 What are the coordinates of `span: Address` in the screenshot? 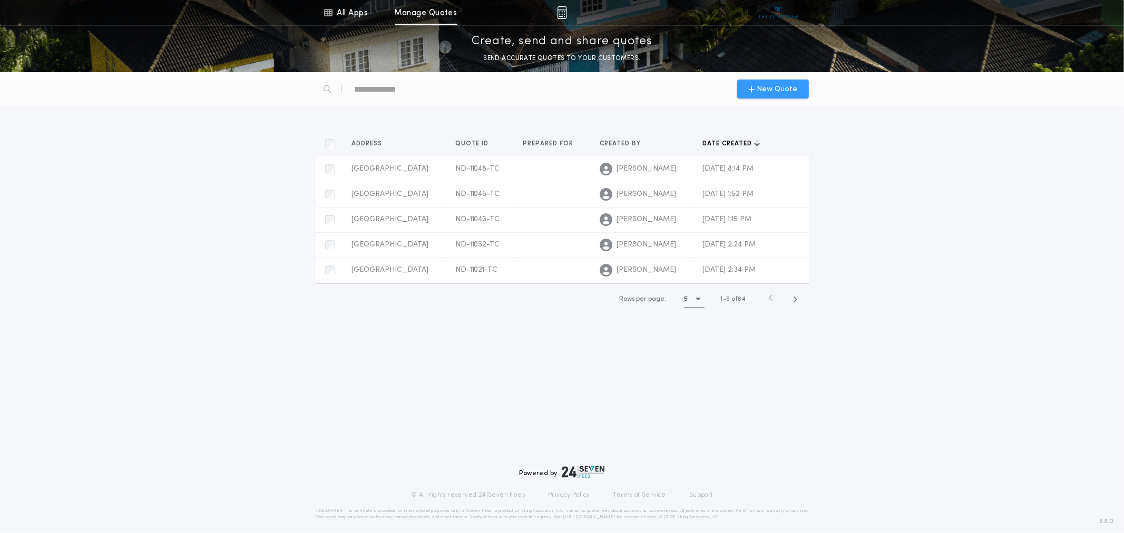 It's located at (368, 144).